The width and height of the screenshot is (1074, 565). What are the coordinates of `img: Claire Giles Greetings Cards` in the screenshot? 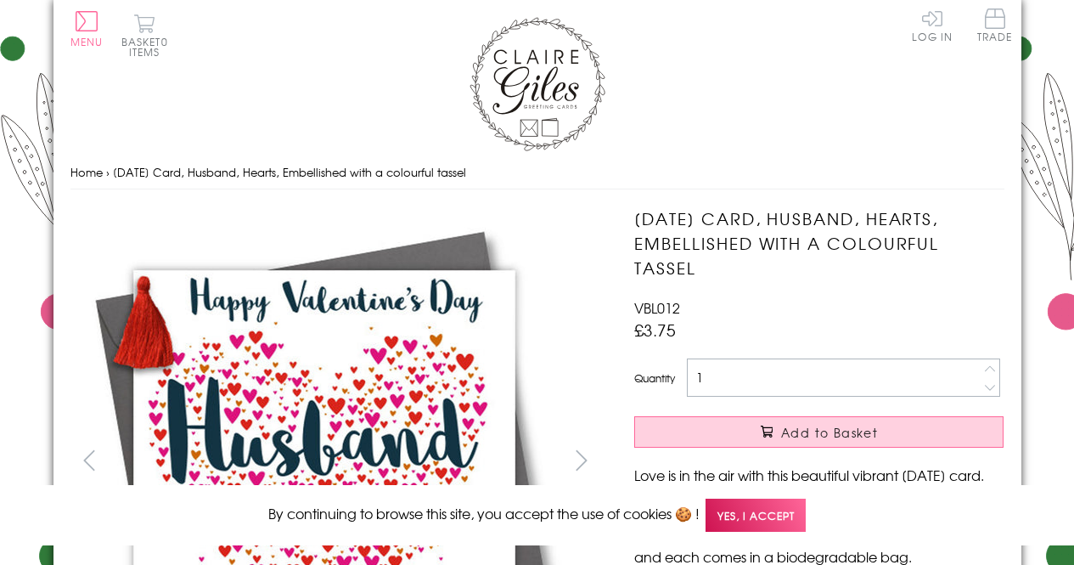 It's located at (537, 84).